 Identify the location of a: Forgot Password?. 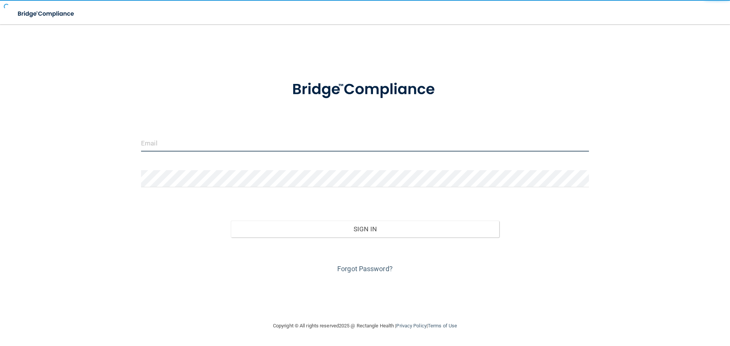
(365, 269).